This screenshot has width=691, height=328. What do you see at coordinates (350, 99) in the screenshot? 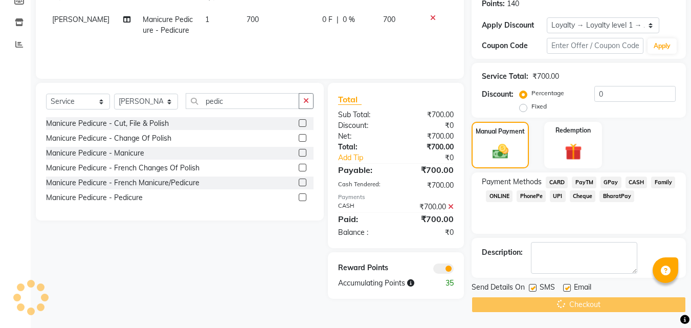
I see `span: Total` at bounding box center [350, 99].